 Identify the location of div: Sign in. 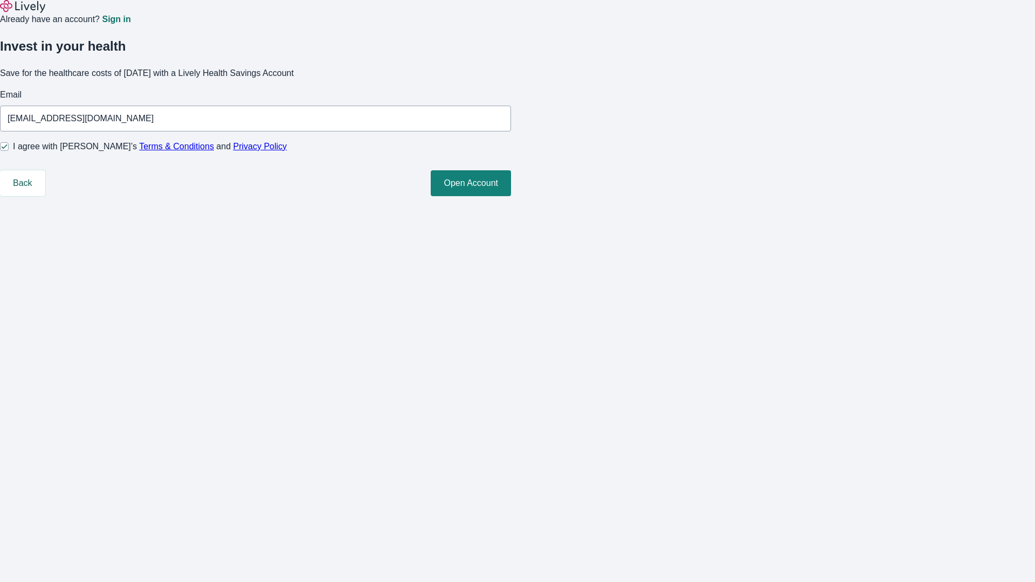
(116, 19).